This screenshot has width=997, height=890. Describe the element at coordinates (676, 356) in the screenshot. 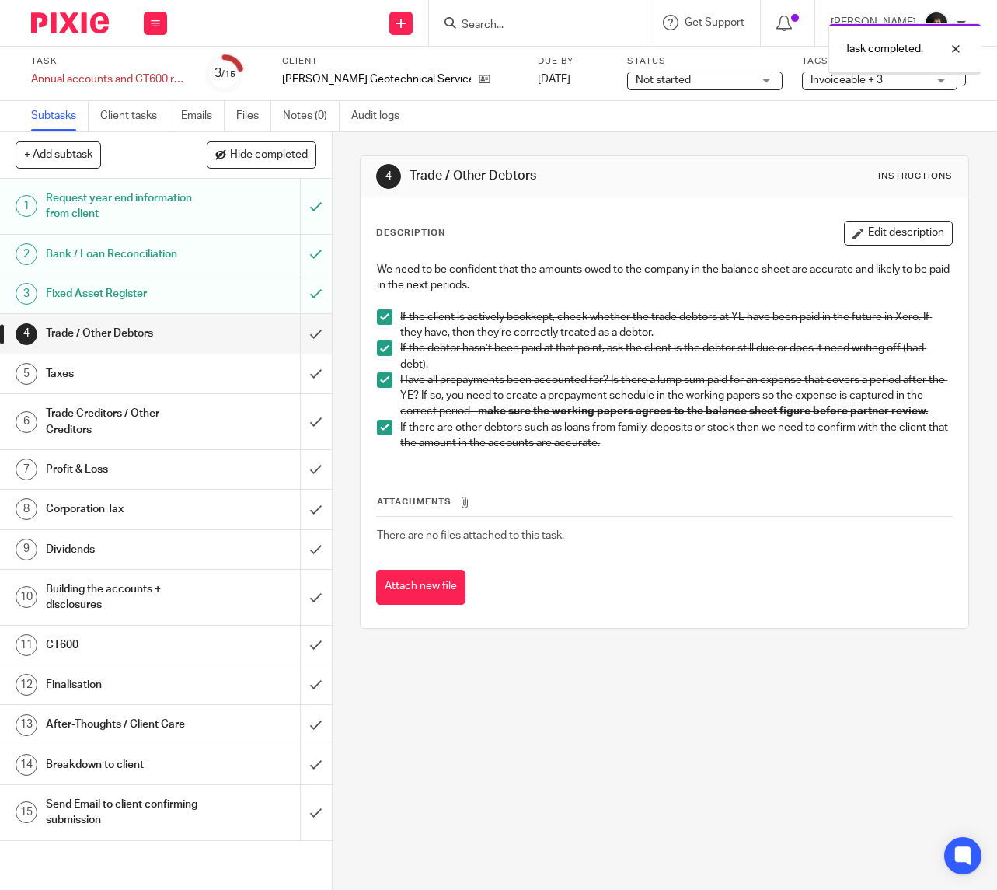

I see `p: If the debtor hasn’t been paid at that point, ask the client is the debtor still due or does it n...` at that location.